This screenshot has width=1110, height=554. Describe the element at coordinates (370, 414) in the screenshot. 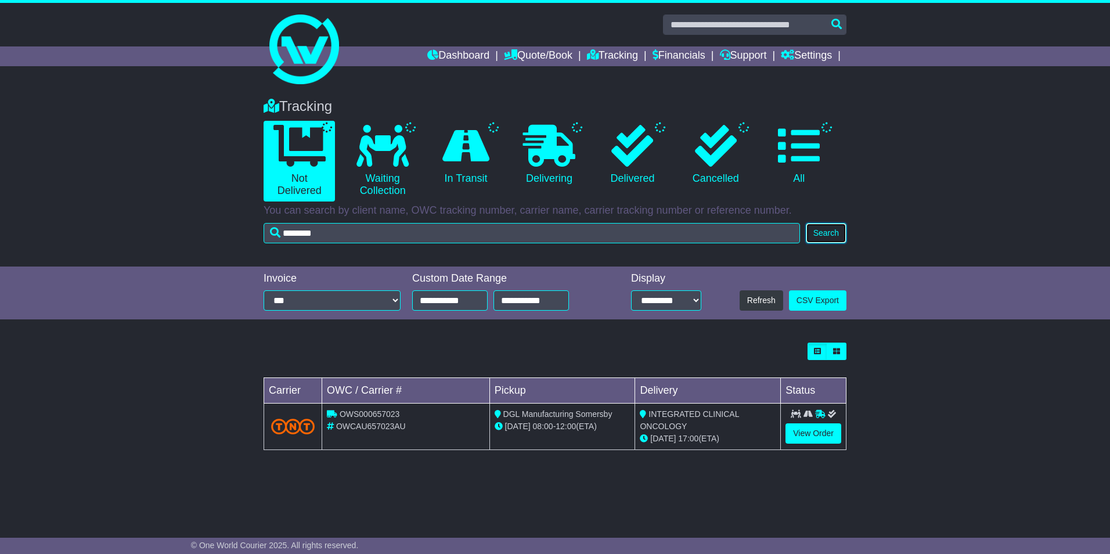

I see `span: OWS000657023` at that location.